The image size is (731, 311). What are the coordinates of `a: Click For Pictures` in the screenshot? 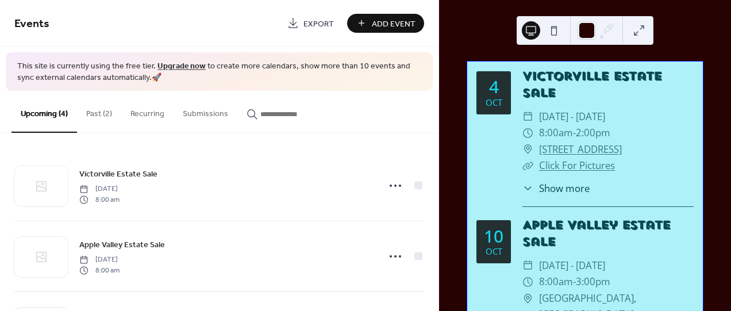 It's located at (577, 165).